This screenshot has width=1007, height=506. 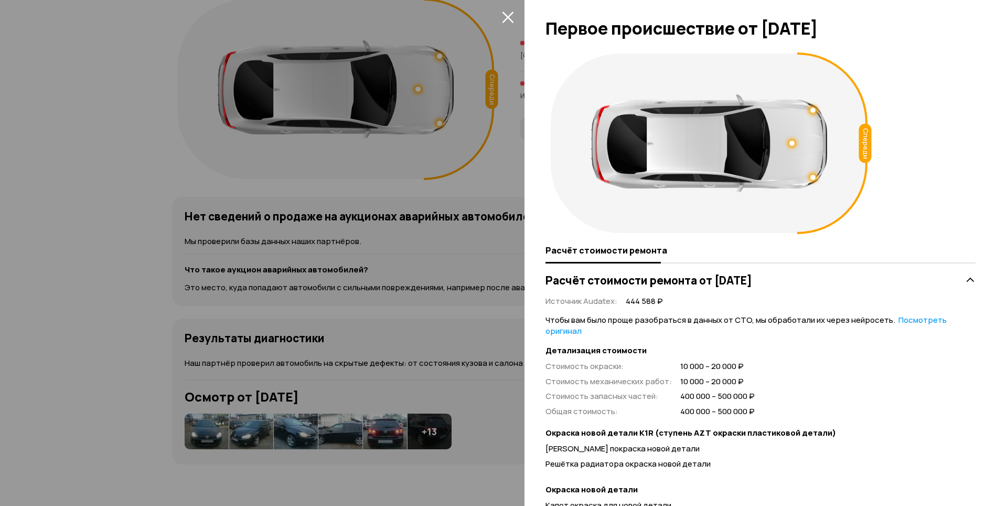 I want to click on span: Источник Audatex :, so click(x=581, y=301).